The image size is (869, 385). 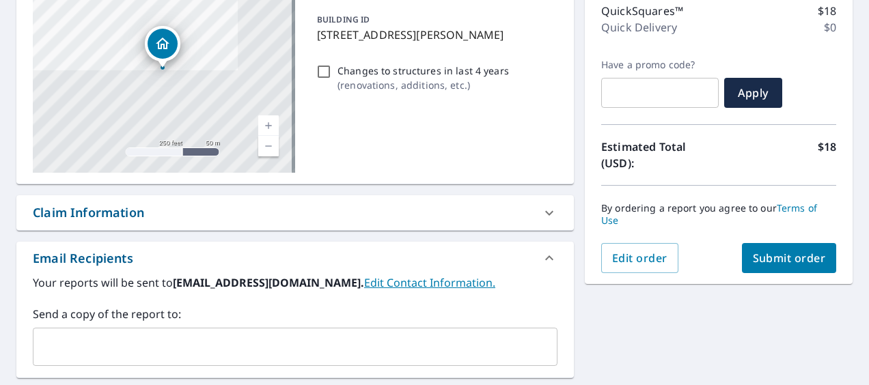 What do you see at coordinates (709, 214) in the screenshot?
I see `a: Terms of Use` at bounding box center [709, 214].